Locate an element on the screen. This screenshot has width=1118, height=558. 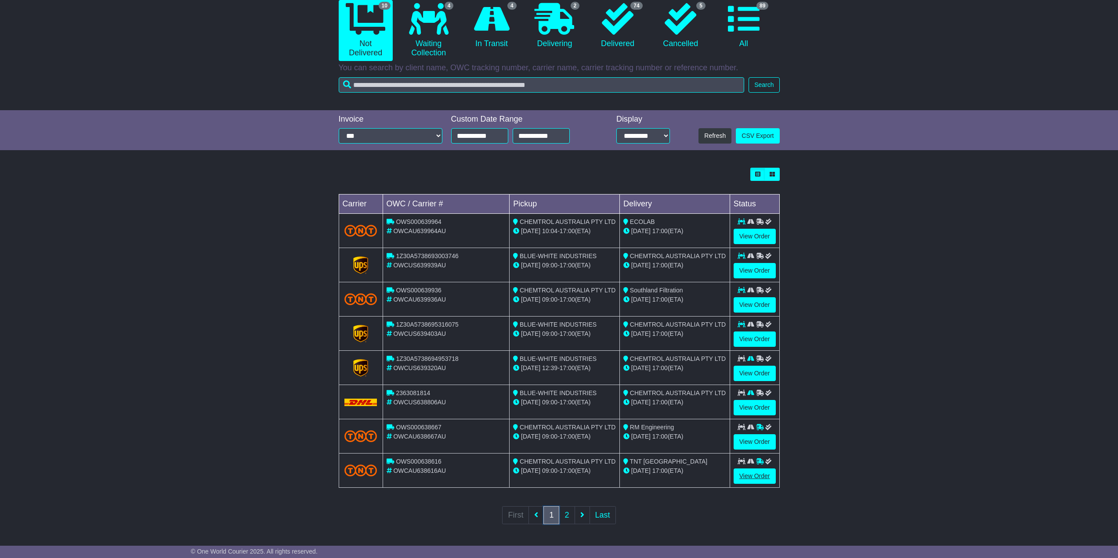
div: Invoice is located at coordinates (390, 119).